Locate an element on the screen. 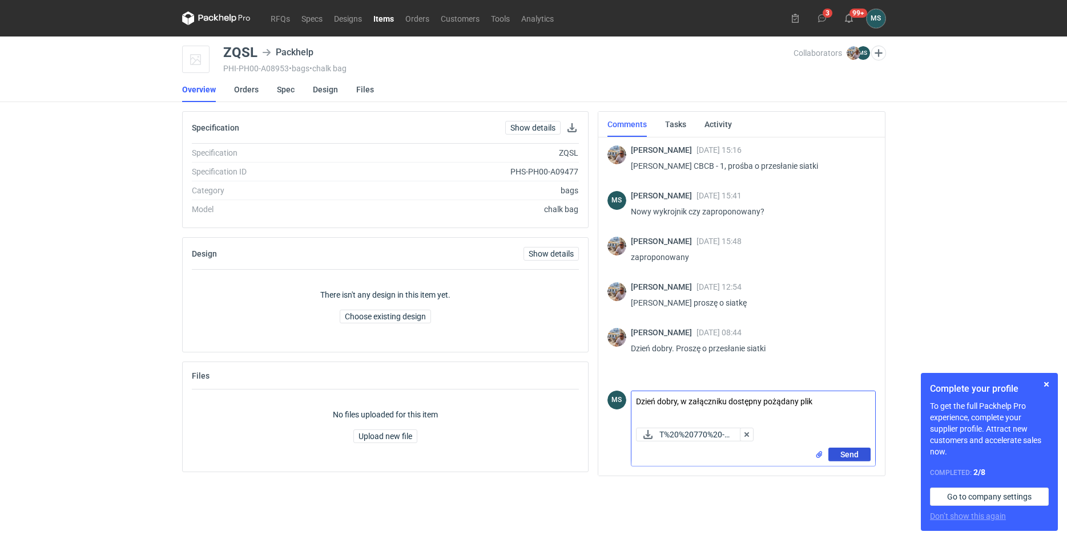 The width and height of the screenshot is (1067, 540). button: Download specification is located at coordinates (572, 128).